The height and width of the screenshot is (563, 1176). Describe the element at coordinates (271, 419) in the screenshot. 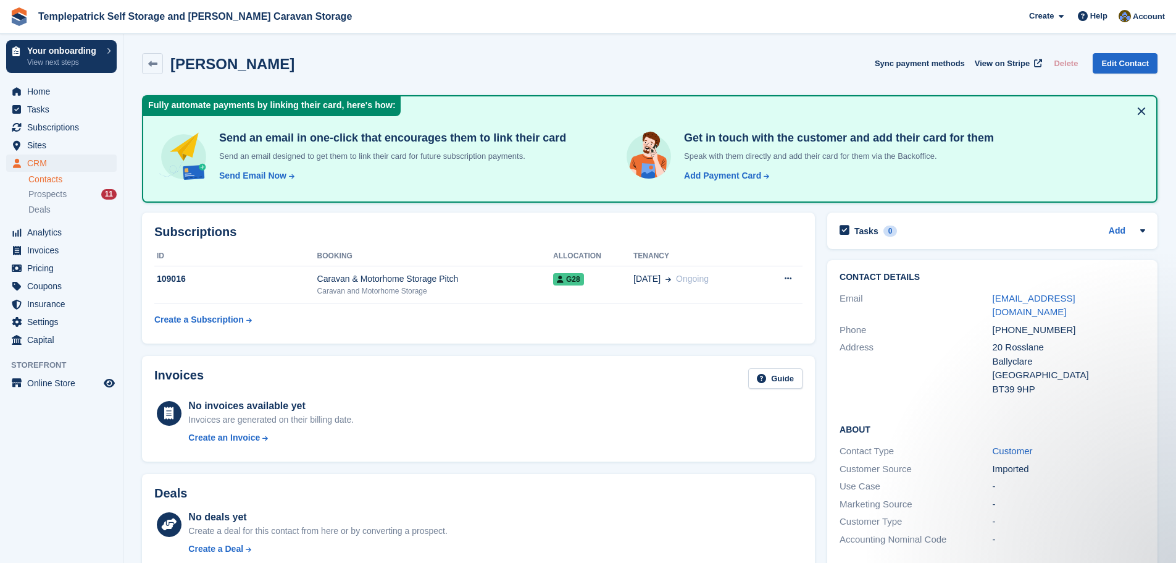

I see `div: Invoices are generated on their billing date.` at that location.